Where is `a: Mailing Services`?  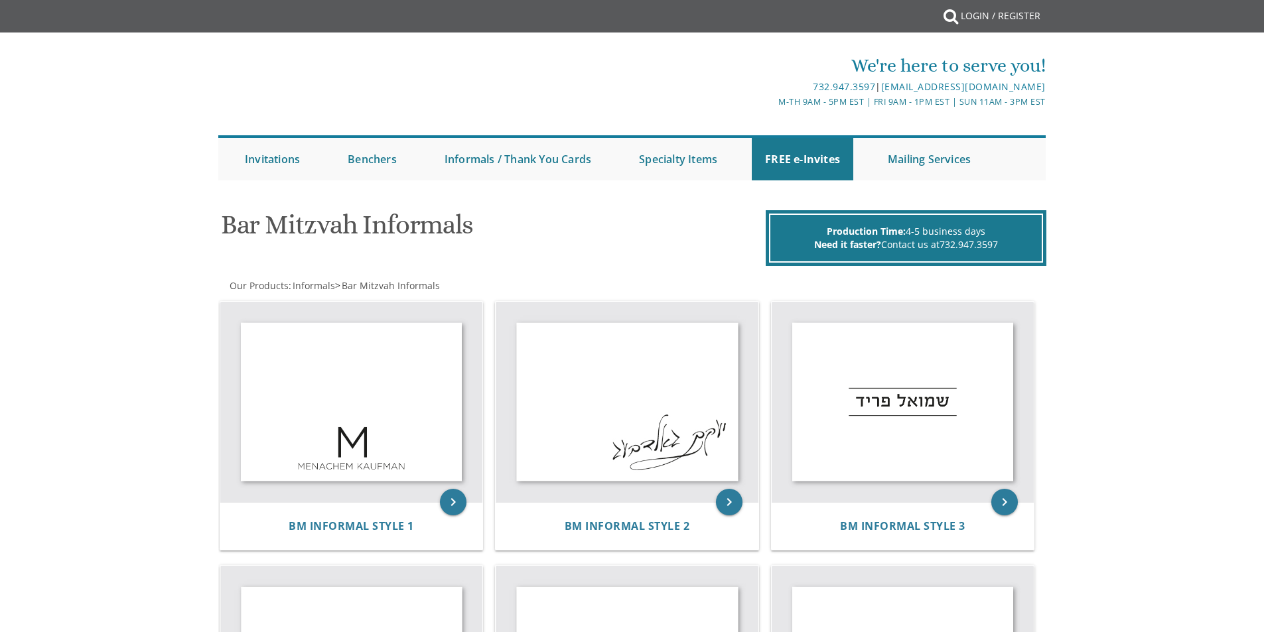
a: Mailing Services is located at coordinates (929, 159).